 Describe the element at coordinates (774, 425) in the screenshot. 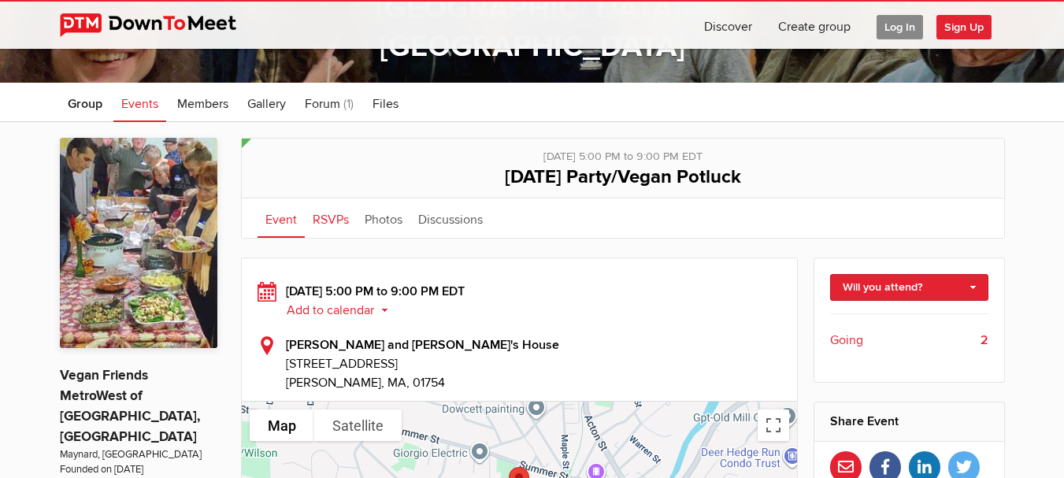

I see `button: Toggle fullscreen view` at that location.